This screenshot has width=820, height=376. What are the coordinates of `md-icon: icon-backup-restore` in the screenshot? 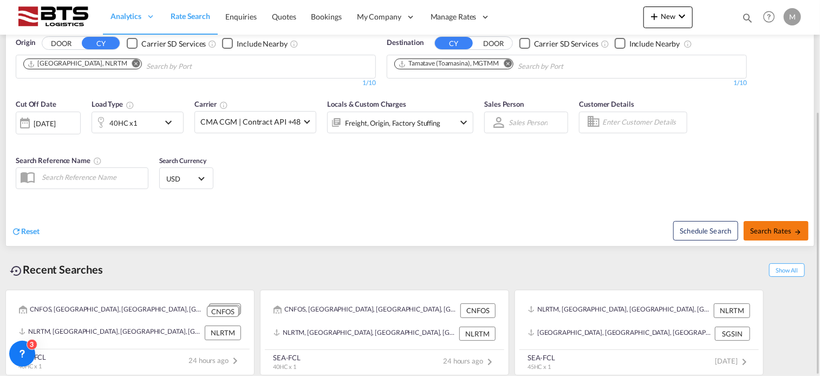 It's located at (16, 271).